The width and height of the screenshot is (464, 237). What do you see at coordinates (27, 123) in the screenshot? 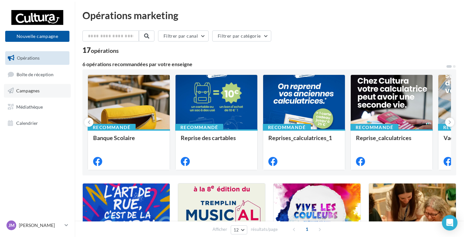
I see `span: Calendrier` at bounding box center [27, 123].